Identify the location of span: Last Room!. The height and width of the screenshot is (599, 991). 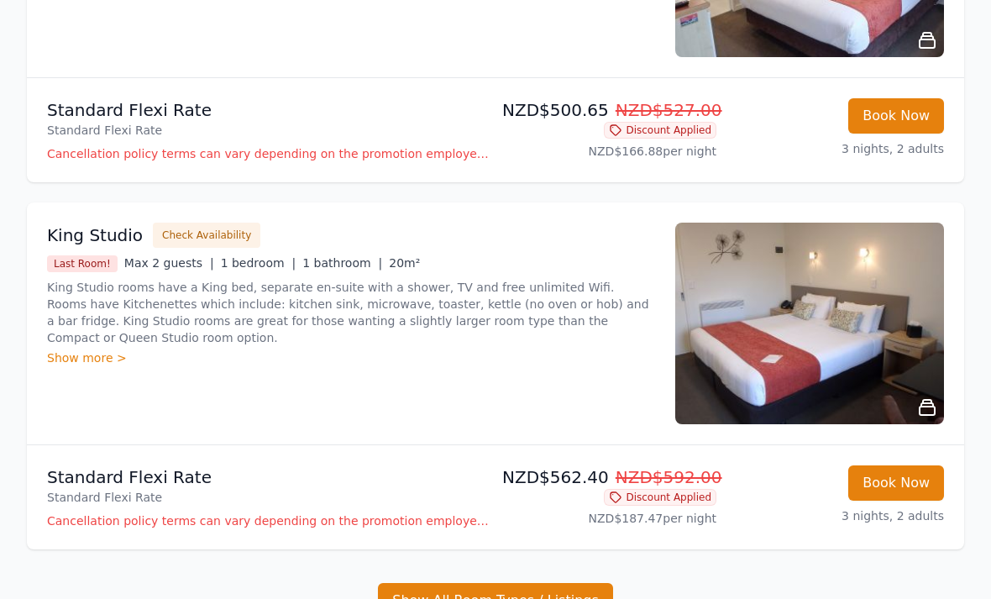
(82, 264).